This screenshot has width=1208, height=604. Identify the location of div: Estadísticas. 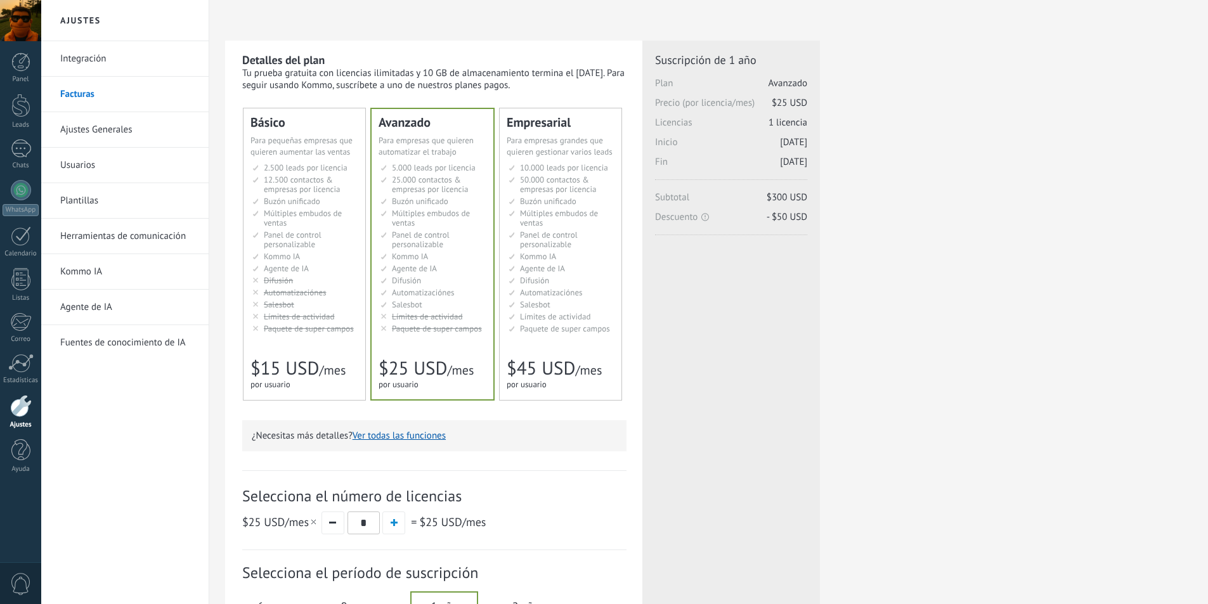
(21, 380).